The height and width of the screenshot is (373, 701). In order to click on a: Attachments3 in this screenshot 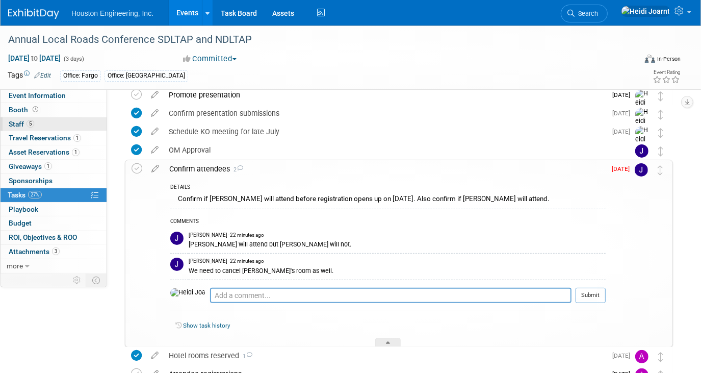, I will do `click(54, 251)`.